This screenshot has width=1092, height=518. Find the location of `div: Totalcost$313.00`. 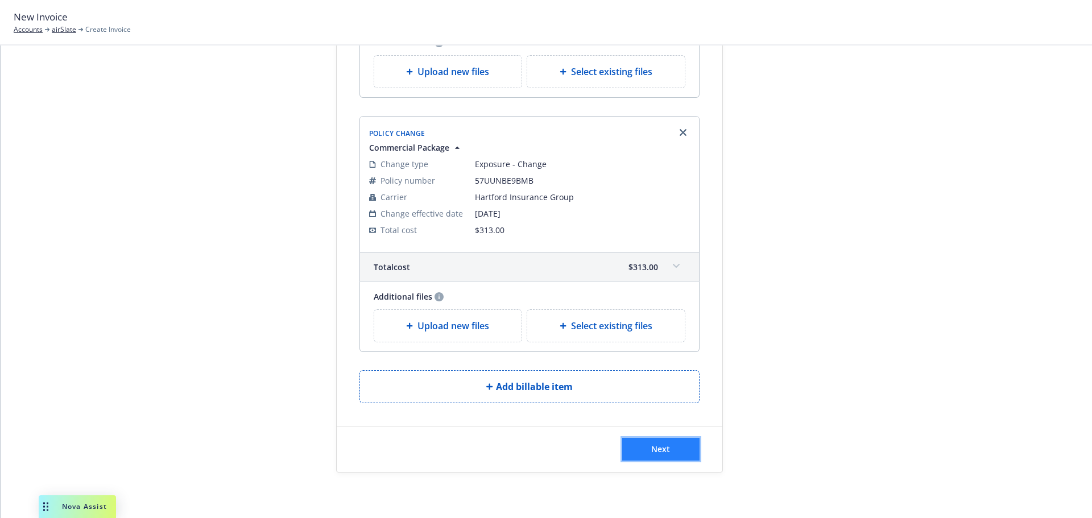

div: Totalcost$313.00 is located at coordinates (529, 267).